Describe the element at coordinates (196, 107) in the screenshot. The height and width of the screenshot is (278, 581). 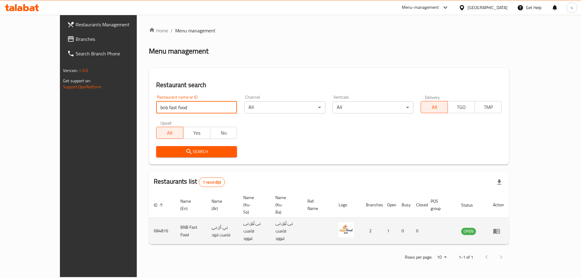
I see `input: Search for restaurant name or ID..` at that location.